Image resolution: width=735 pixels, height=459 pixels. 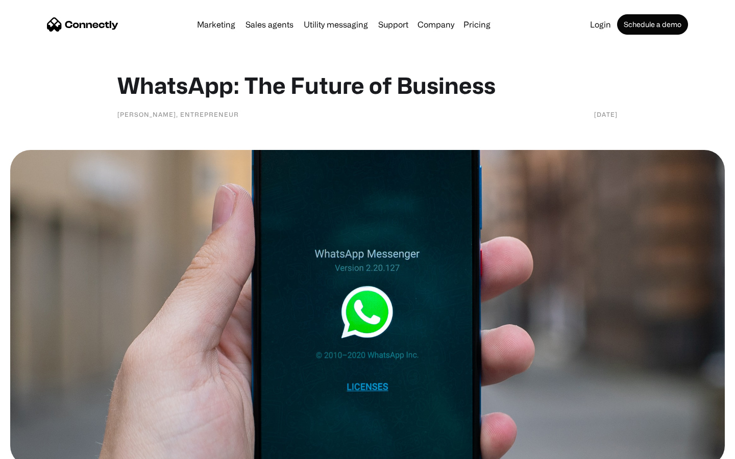 What do you see at coordinates (41, 449) in the screenshot?
I see `ul: Language list` at bounding box center [41, 449].